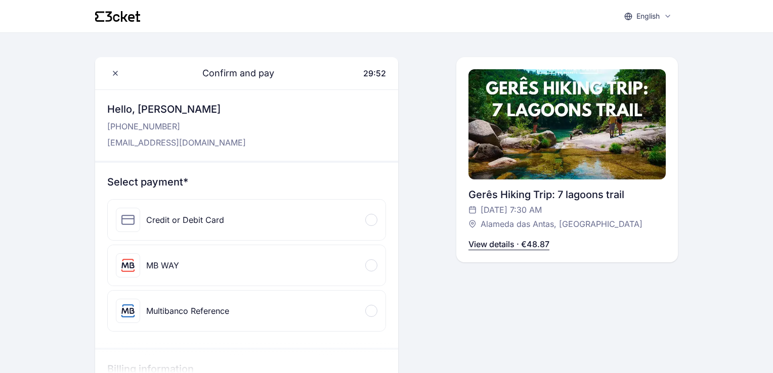 The height and width of the screenshot is (373, 773). I want to click on div: MB WAY, so click(162, 266).